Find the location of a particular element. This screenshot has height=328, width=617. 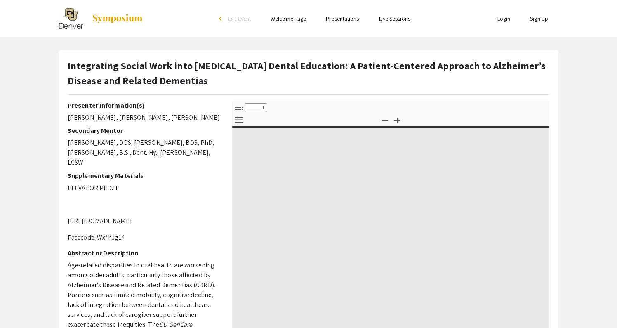

h2: Abstract or Description is located at coordinates (144, 253).